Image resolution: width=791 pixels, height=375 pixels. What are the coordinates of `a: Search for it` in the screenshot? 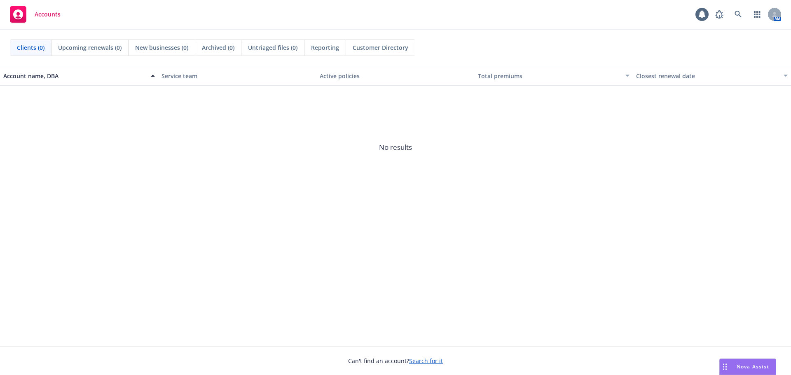 It's located at (426, 361).